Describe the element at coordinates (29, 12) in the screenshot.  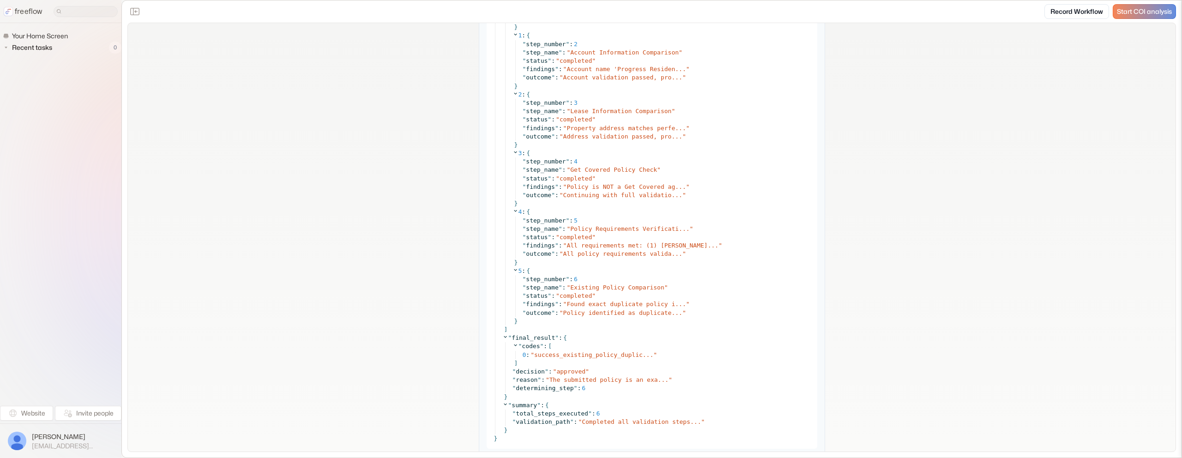
I see `p: freeflow` at that location.